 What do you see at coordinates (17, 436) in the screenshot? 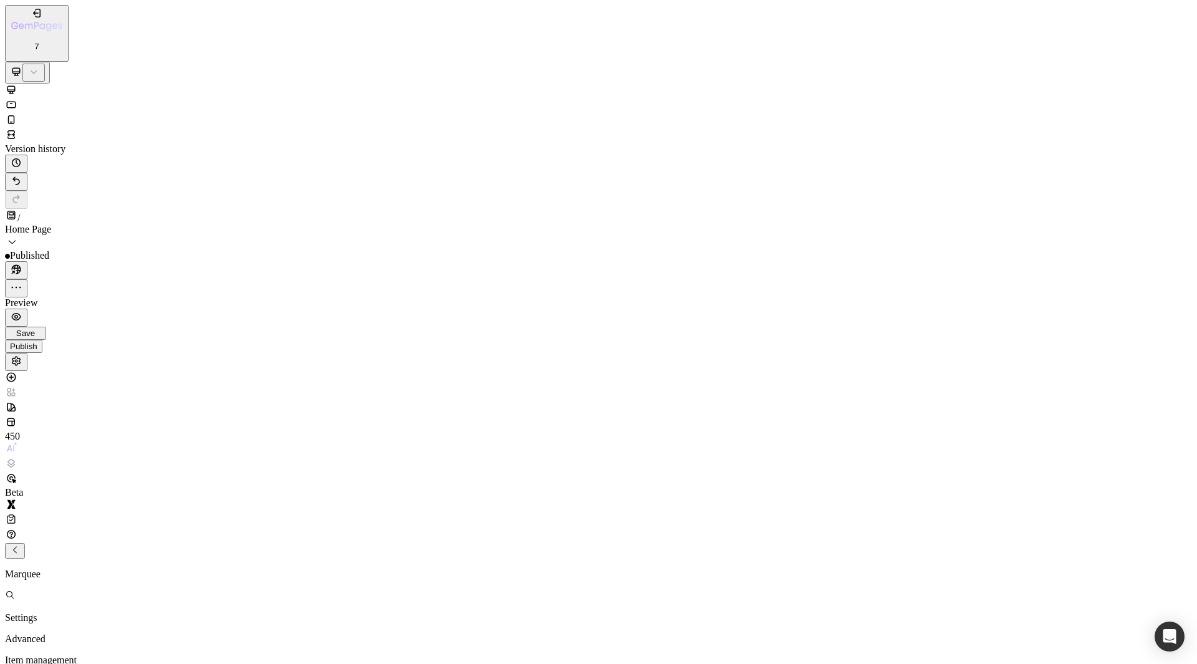
I see `div: 450` at bounding box center [17, 436].